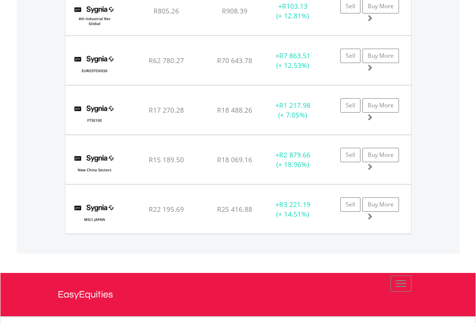  Describe the element at coordinates (293, 209) in the screenshot. I see `div: + (+ 14.51%)` at that location.